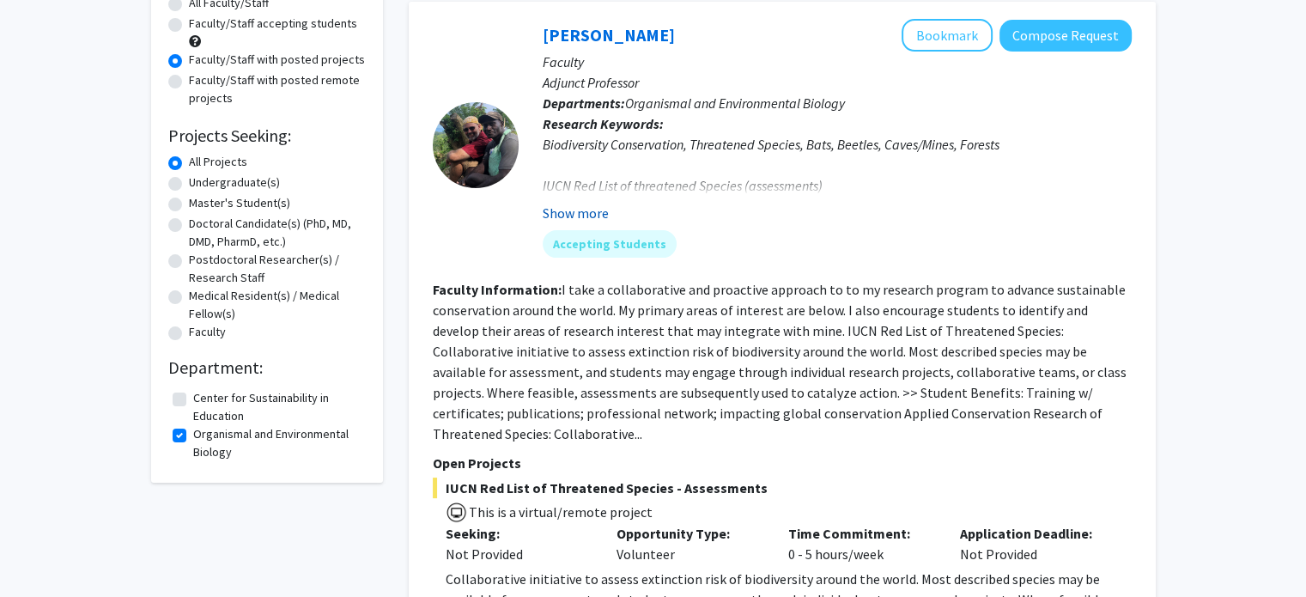 The width and height of the screenshot is (1306, 597). What do you see at coordinates (519, 533) in the screenshot?
I see `p: Seeking:` at bounding box center [519, 533].